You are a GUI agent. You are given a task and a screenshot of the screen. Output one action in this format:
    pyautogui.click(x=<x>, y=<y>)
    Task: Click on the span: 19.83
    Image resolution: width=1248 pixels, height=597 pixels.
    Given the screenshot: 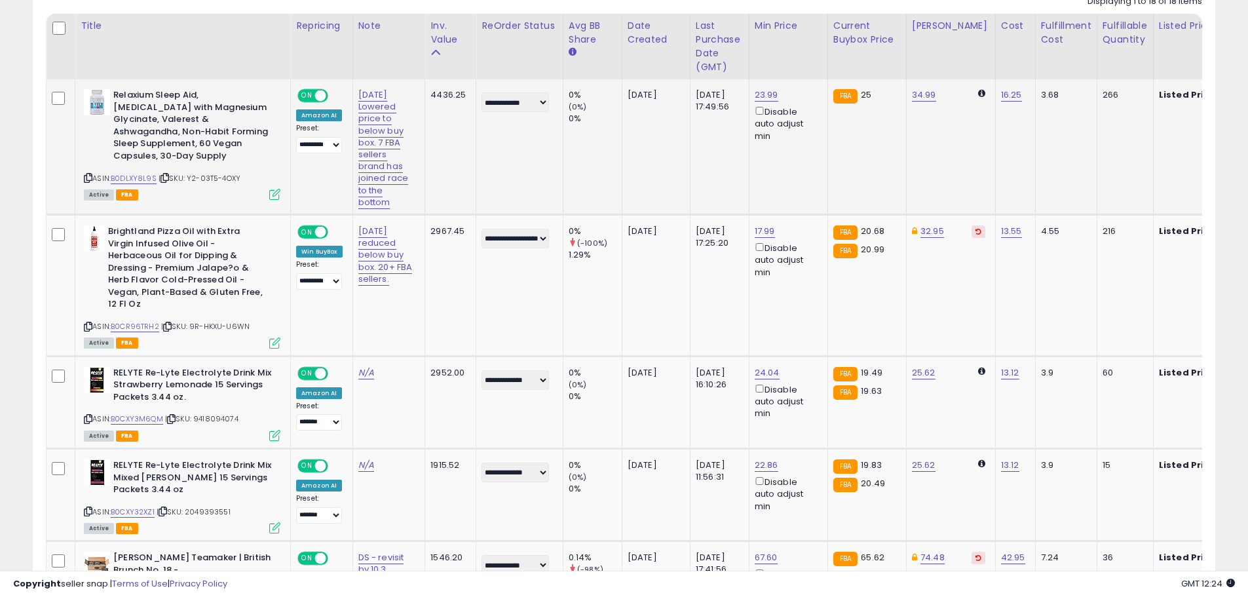 What is the action you would take?
    pyautogui.click(x=871, y=465)
    